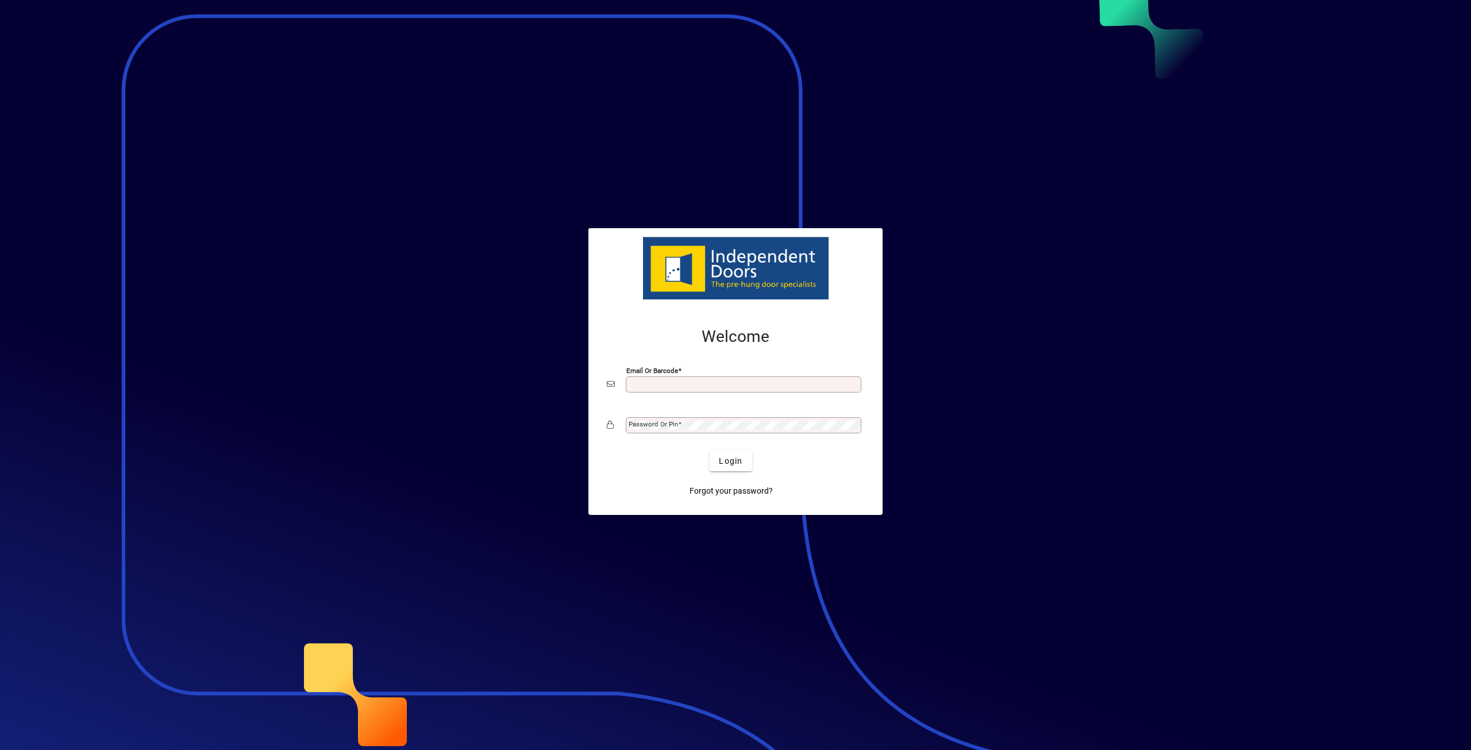 Image resolution: width=1471 pixels, height=750 pixels. I want to click on span: Forgot your password?, so click(731, 491).